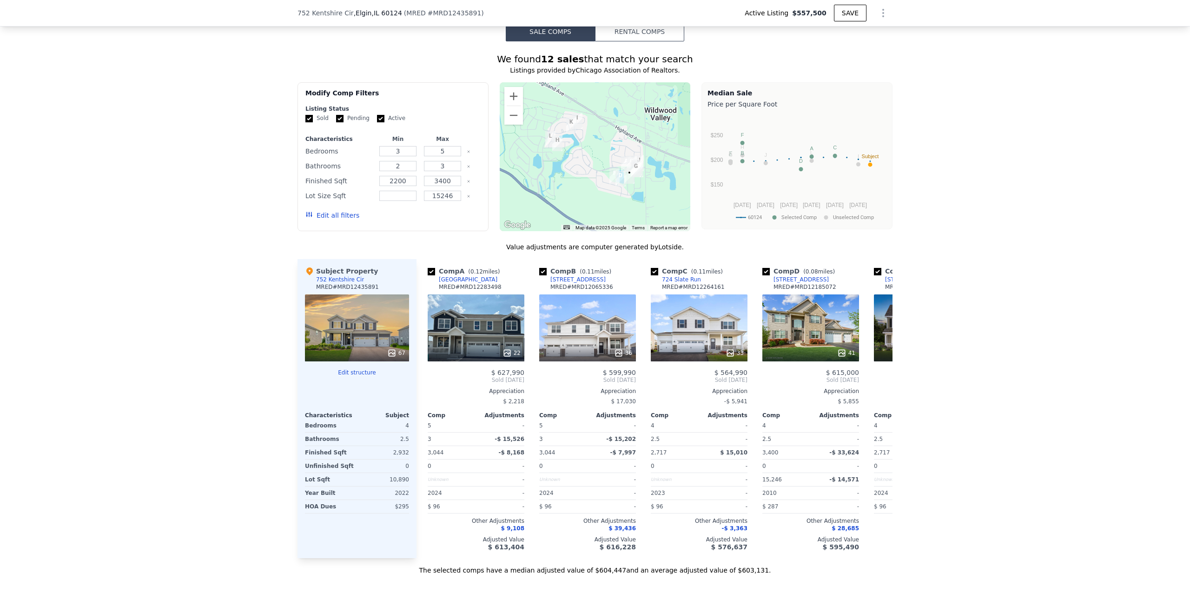  Describe the element at coordinates (506, 547) in the screenshot. I see `span: $ 613,404` at that location.